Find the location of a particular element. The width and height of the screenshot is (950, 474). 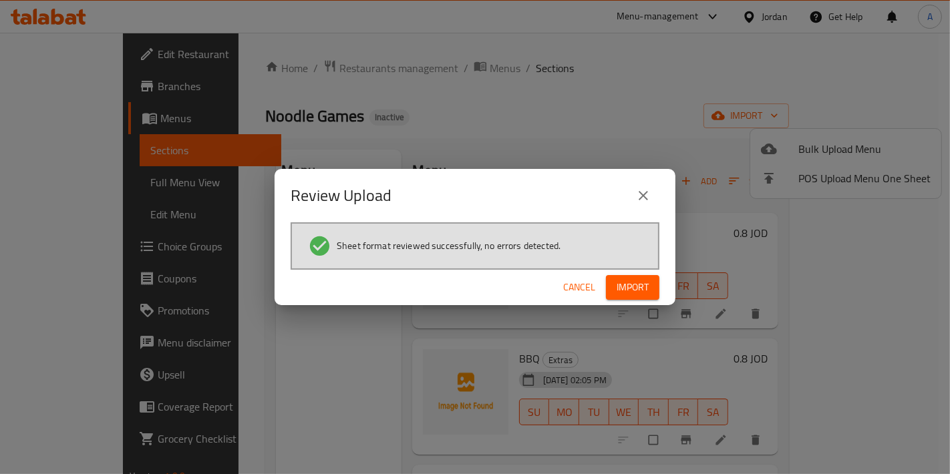

button: Import is located at coordinates (632, 287).